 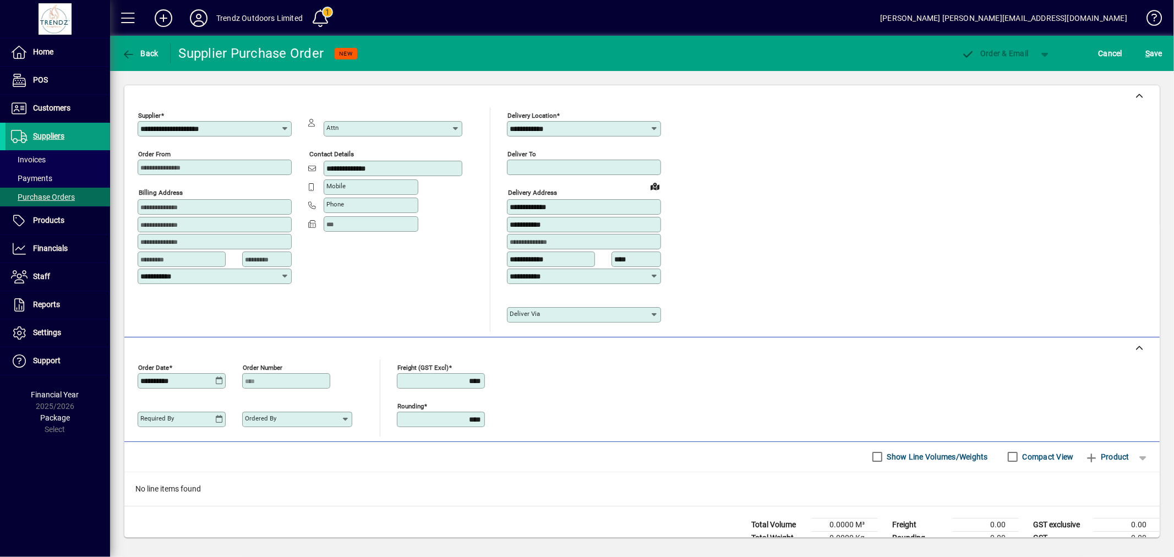 I want to click on app-page-header-button: Back, so click(x=140, y=53).